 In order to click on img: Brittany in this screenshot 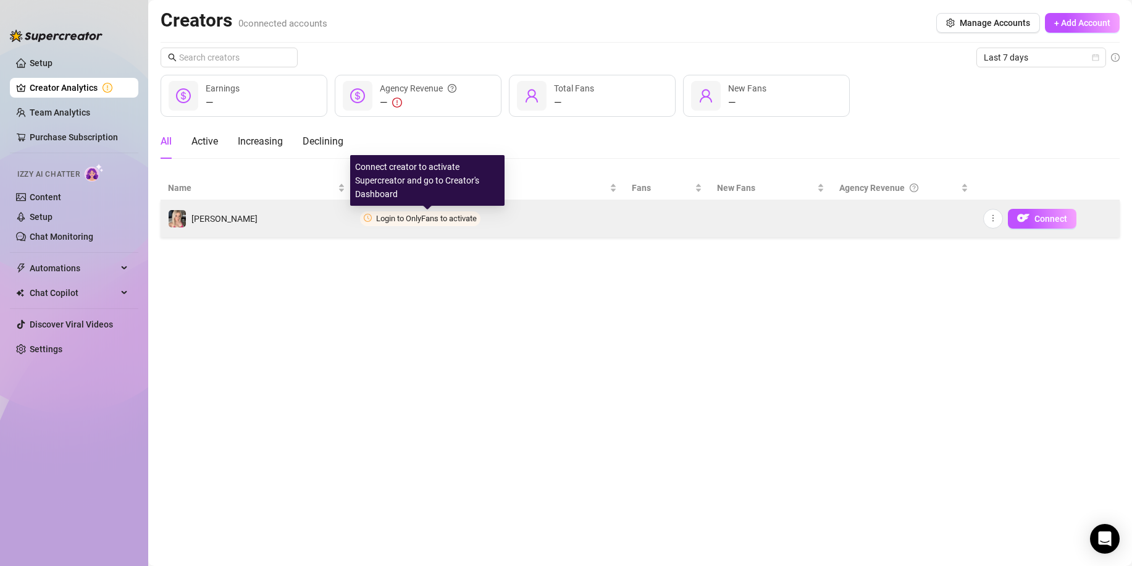, I will do `click(177, 219)`.